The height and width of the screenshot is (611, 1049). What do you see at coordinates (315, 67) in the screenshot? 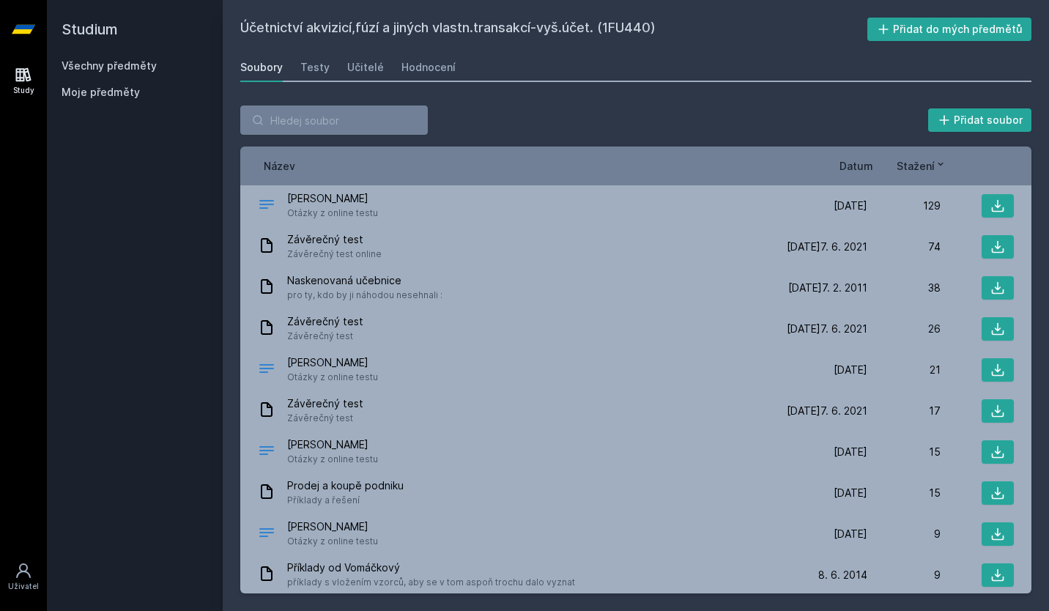
I see `a: Testy` at bounding box center [315, 67].